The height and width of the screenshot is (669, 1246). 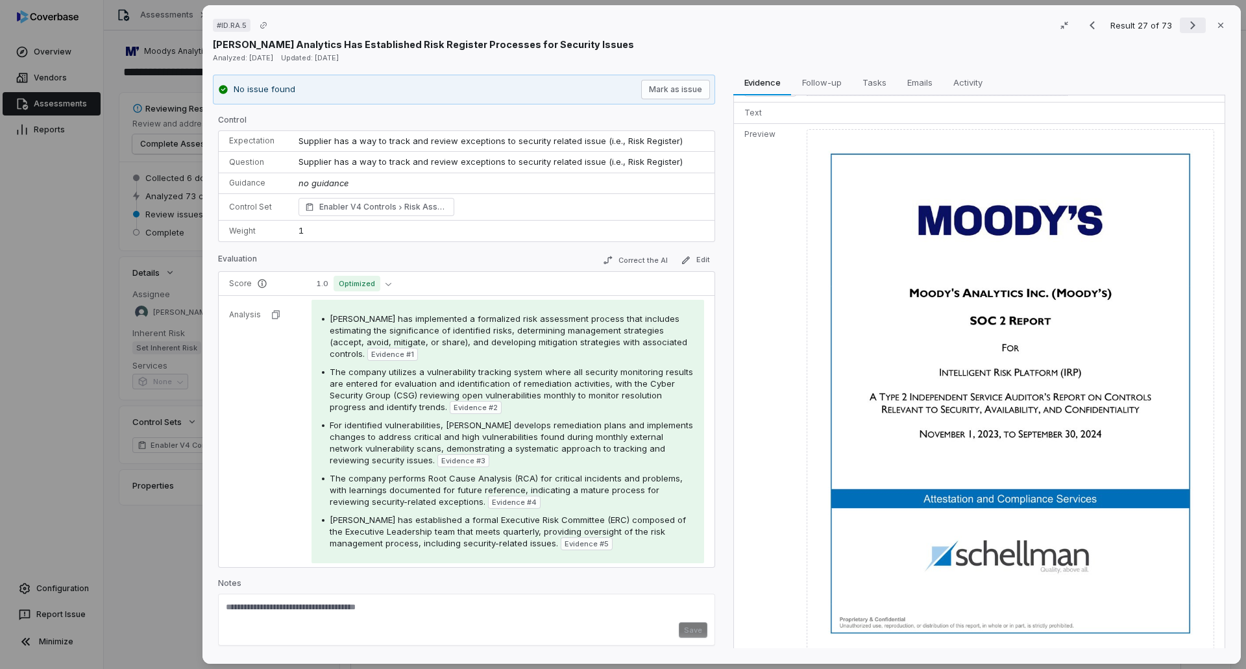 What do you see at coordinates (393, 354) in the screenshot?
I see `span: Evidence # 1` at bounding box center [393, 354].